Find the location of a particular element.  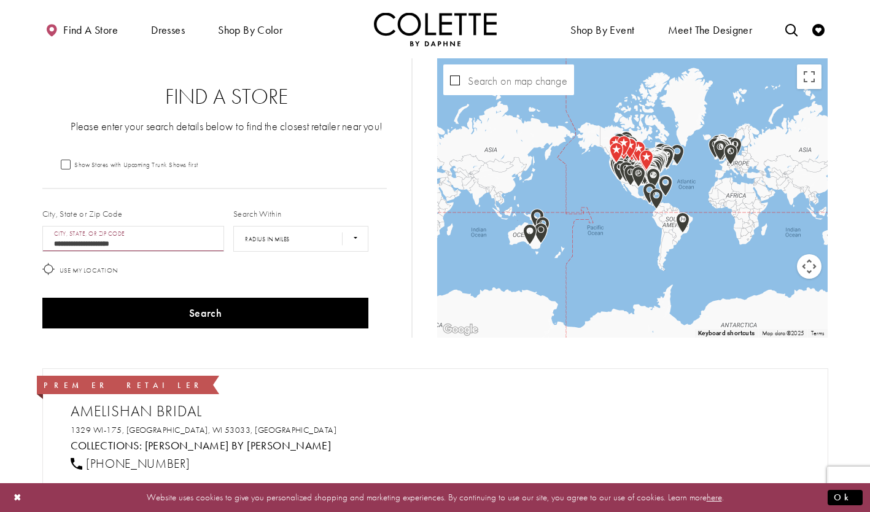

label: Search Within is located at coordinates (257, 214).